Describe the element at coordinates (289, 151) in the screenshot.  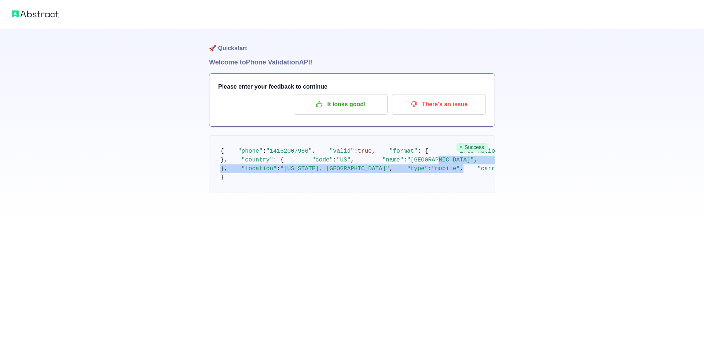
I see `span: "14152007986"` at that location.